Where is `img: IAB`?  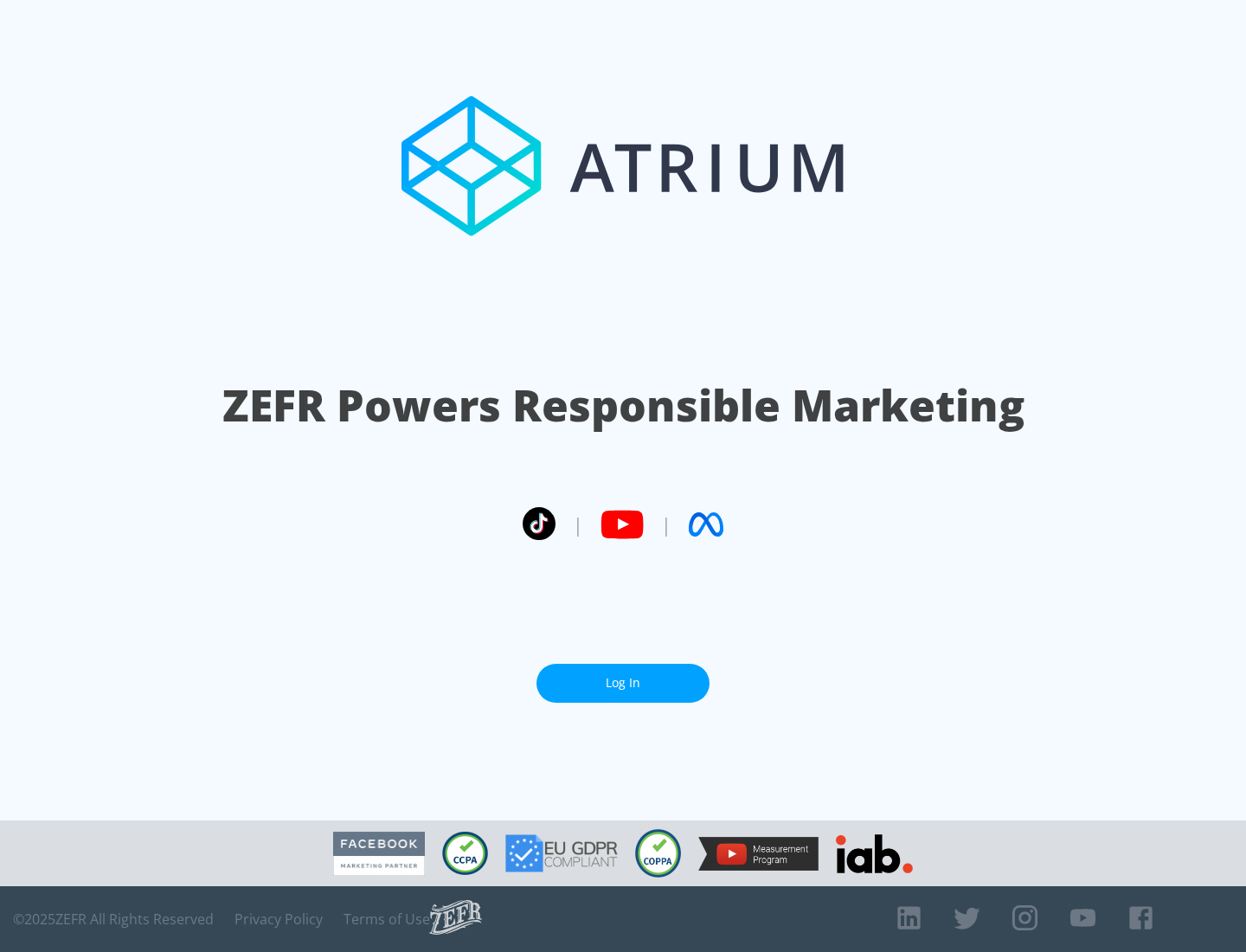
img: IAB is located at coordinates (874, 853).